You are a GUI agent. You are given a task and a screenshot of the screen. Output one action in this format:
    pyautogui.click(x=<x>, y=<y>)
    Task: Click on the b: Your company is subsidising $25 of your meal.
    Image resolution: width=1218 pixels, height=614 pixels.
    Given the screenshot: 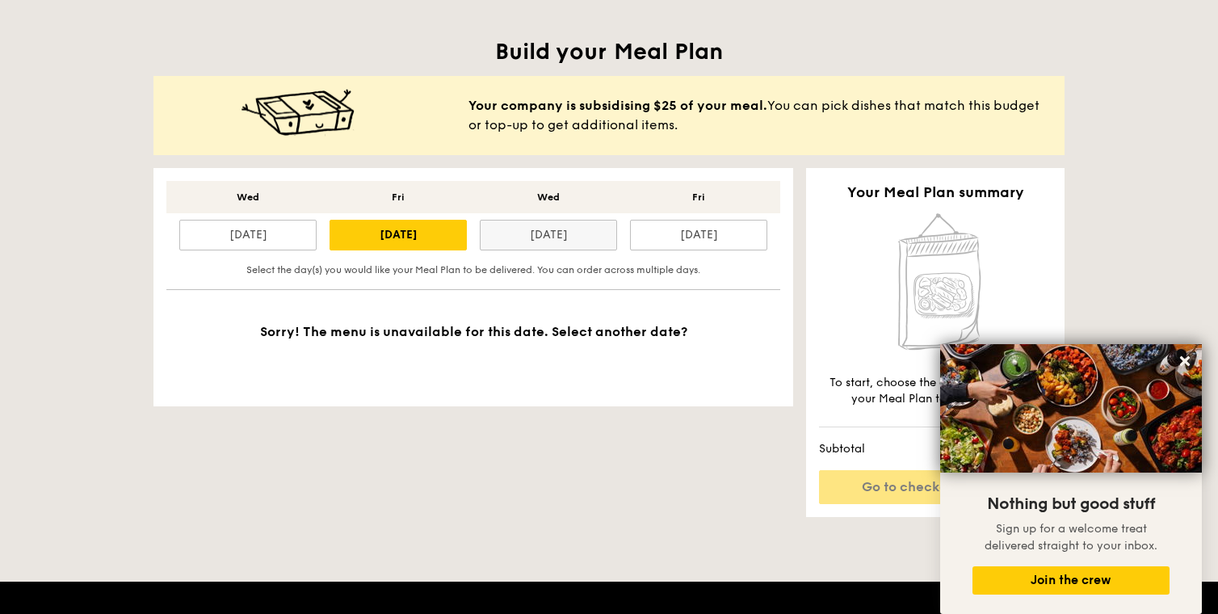 What is the action you would take?
    pyautogui.click(x=618, y=105)
    